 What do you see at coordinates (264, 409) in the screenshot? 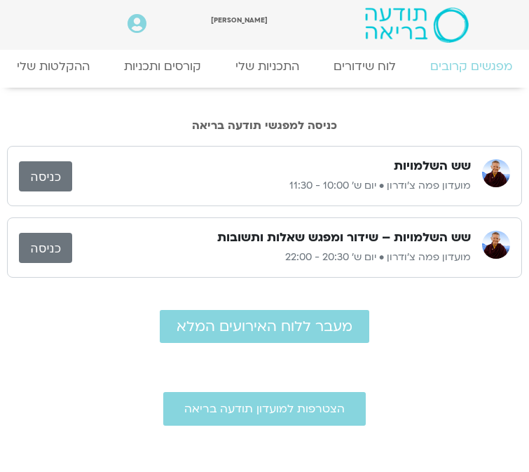
I see `a: הצטרפות למועדון תודעה בריאה` at bounding box center [264, 409].